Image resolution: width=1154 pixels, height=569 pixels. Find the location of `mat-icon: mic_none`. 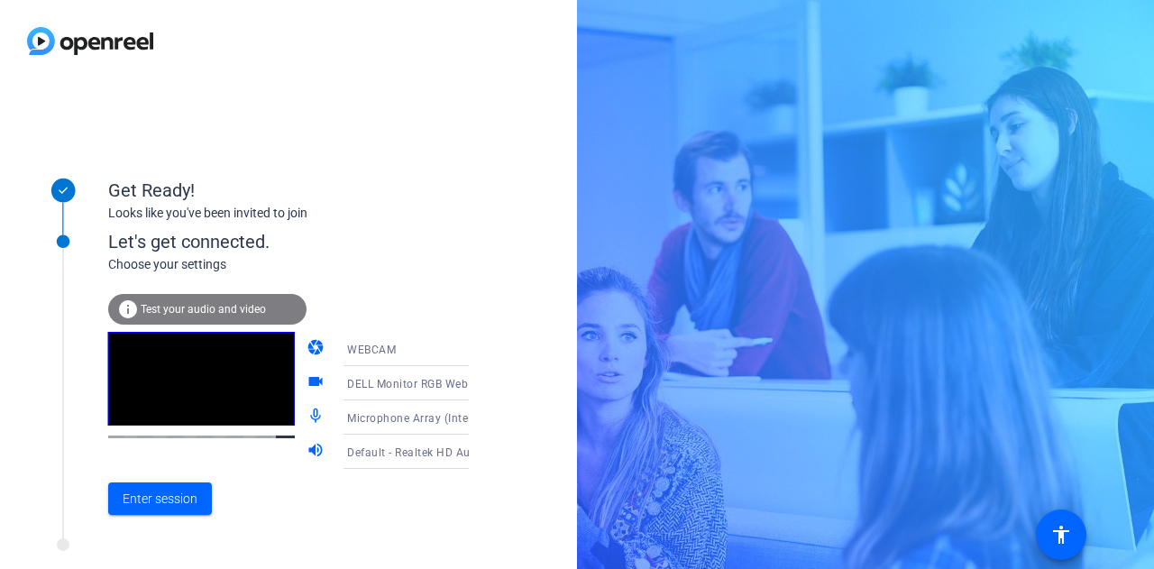

mat-icon: mic_none is located at coordinates (317, 417).